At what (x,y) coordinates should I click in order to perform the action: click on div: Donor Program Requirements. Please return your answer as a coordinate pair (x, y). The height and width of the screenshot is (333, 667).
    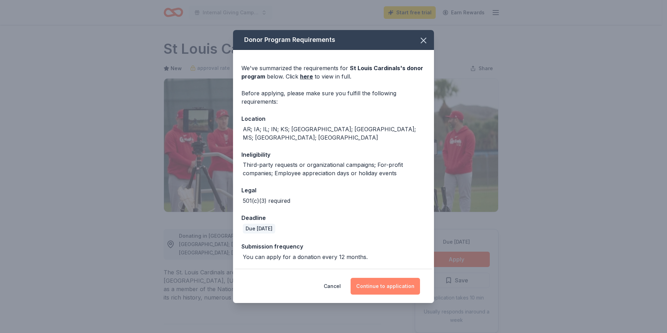
    Looking at the image, I should click on (333, 40).